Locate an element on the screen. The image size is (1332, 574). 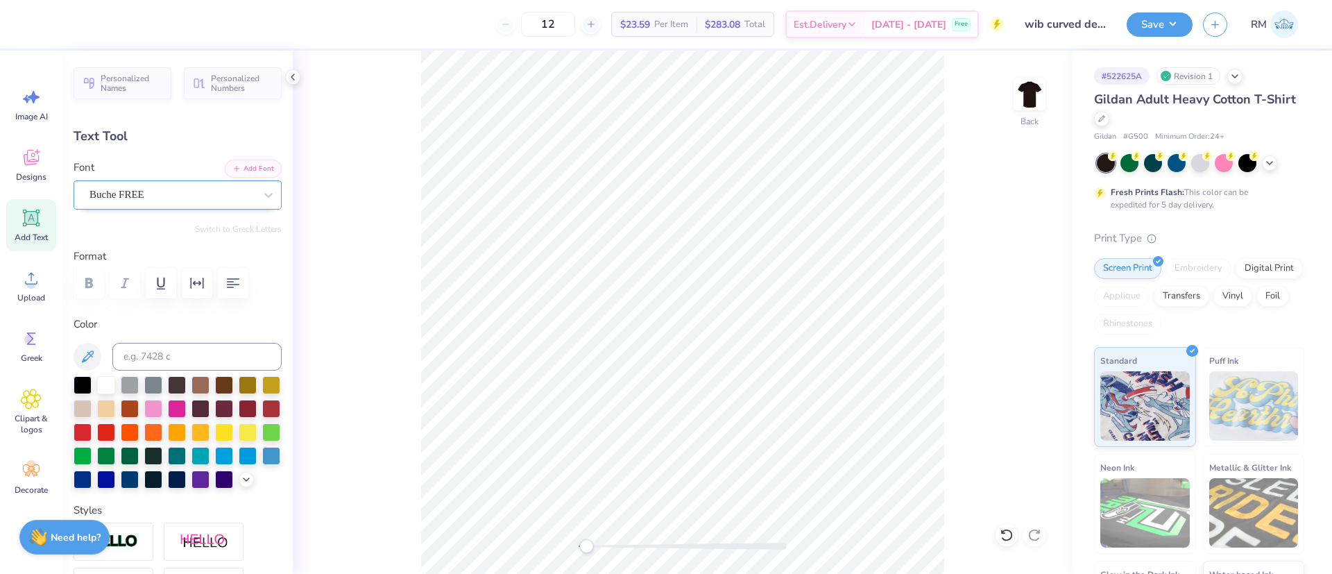
img: Standard is located at coordinates (1145, 406).